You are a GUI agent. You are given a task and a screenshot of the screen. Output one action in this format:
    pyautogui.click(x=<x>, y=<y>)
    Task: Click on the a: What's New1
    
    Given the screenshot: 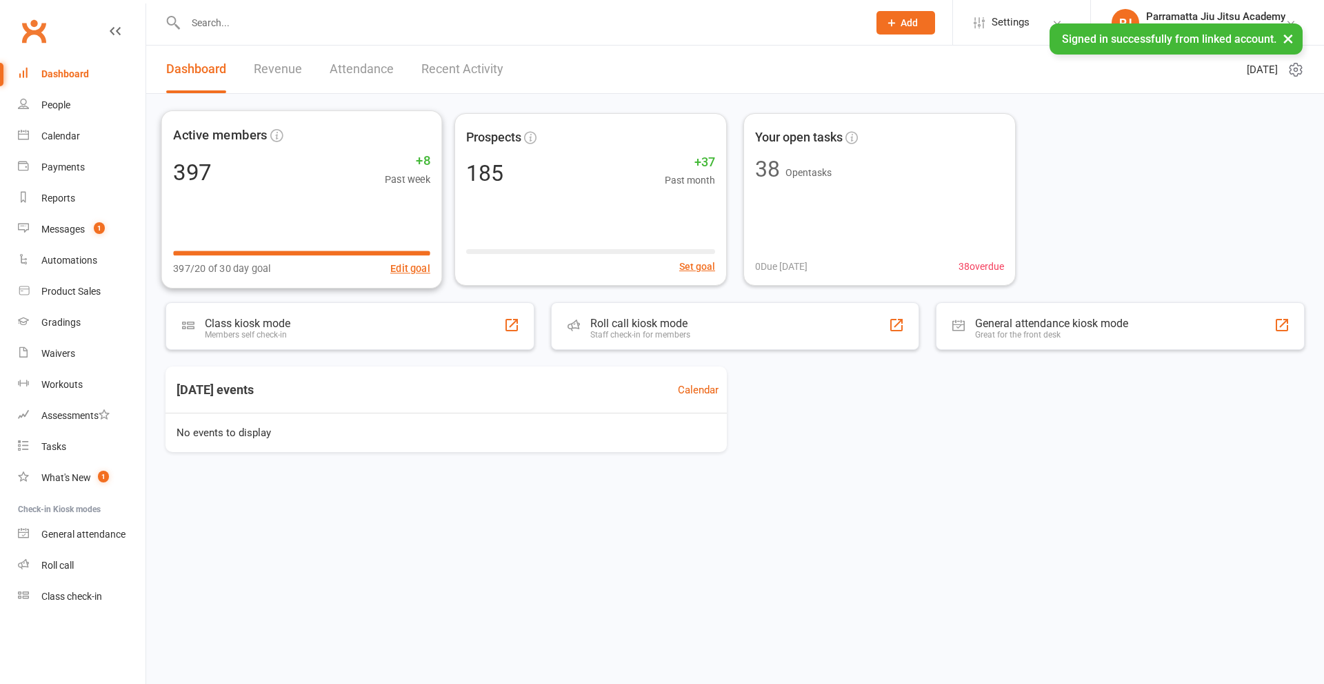 What is the action you would take?
    pyautogui.click(x=81, y=477)
    